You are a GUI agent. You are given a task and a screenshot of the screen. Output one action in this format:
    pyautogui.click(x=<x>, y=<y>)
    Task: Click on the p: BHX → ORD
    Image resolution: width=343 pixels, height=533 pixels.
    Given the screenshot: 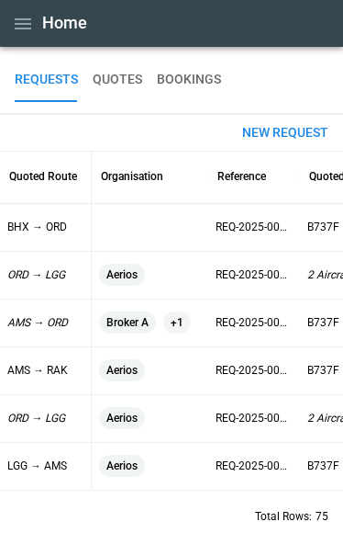 What is the action you would take?
    pyautogui.click(x=37, y=227)
    